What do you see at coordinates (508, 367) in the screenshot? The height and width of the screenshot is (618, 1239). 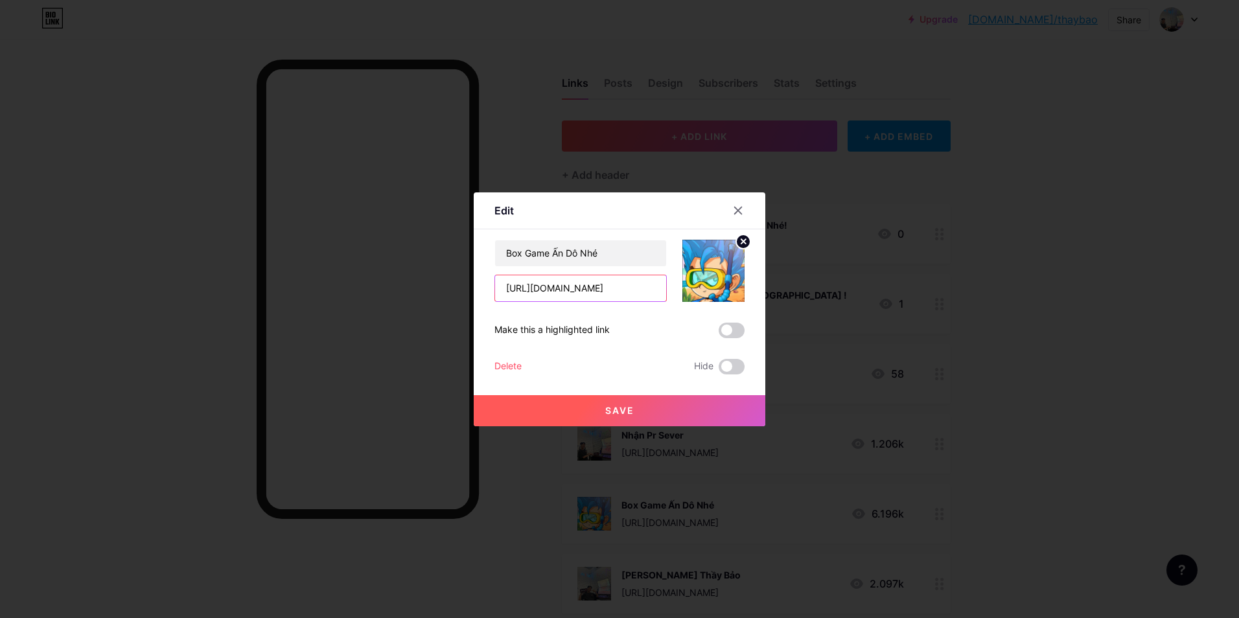 I see `div: Delete` at bounding box center [508, 367].